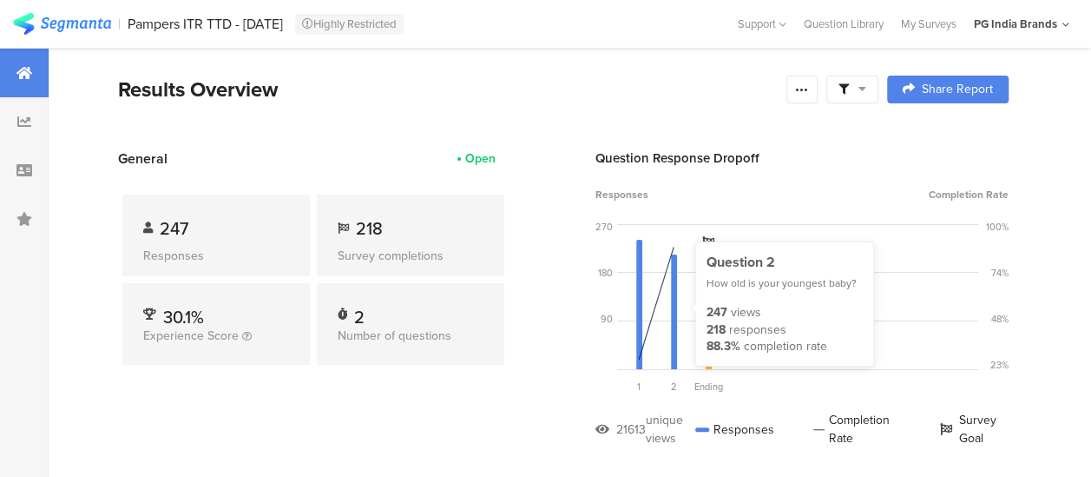 The image size is (1091, 477). I want to click on div: 90, so click(607, 319).